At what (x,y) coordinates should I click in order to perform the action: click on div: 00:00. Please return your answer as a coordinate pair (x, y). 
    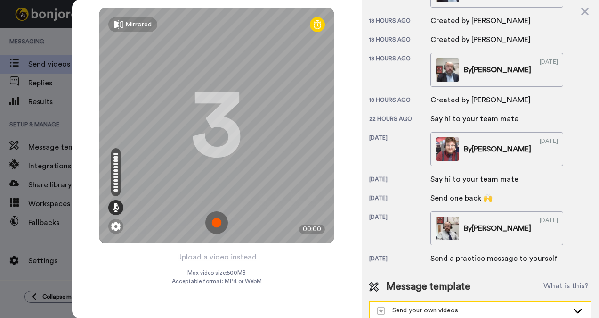
    Looking at the image, I should click on (312, 229).